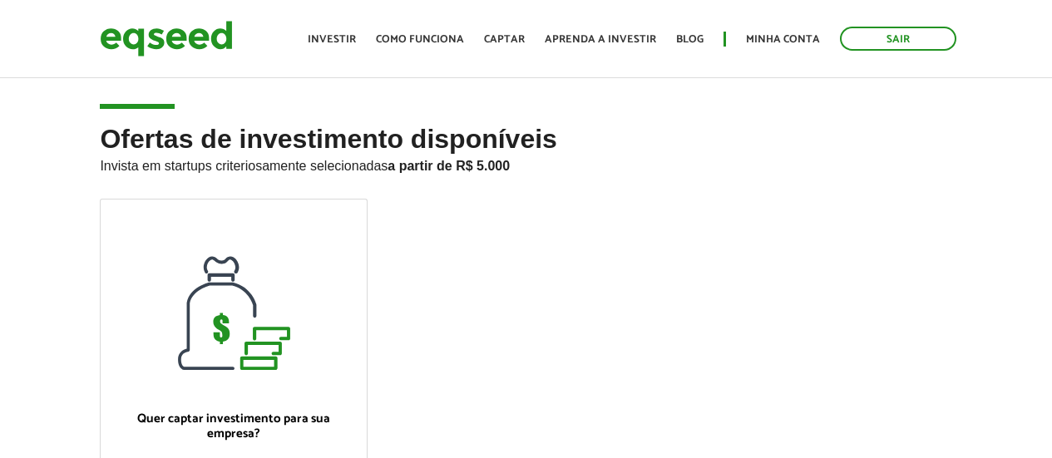  I want to click on a: Captar, so click(504, 39).